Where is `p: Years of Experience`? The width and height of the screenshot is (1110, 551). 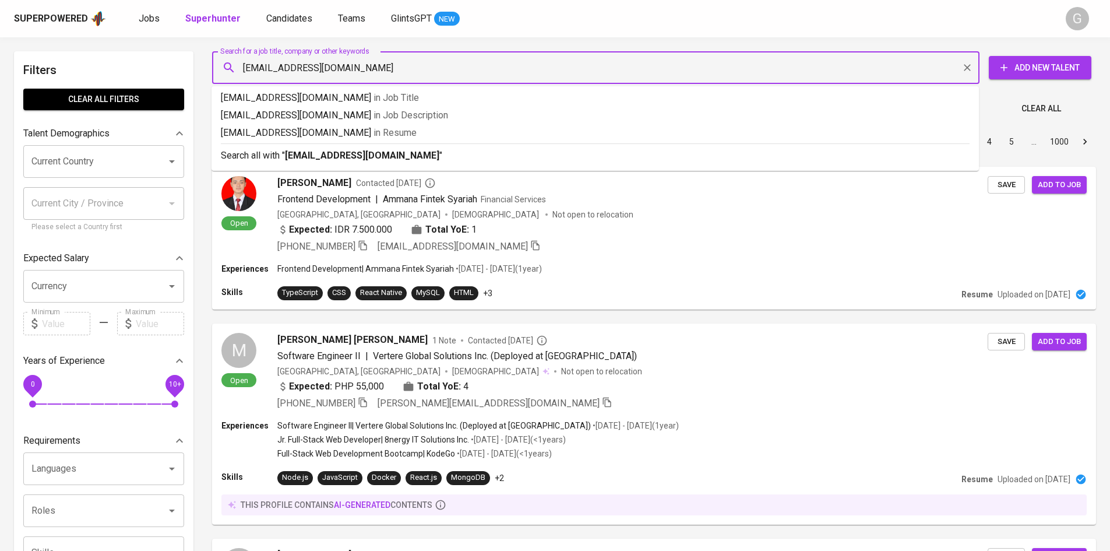
p: Years of Experience is located at coordinates (64, 361).